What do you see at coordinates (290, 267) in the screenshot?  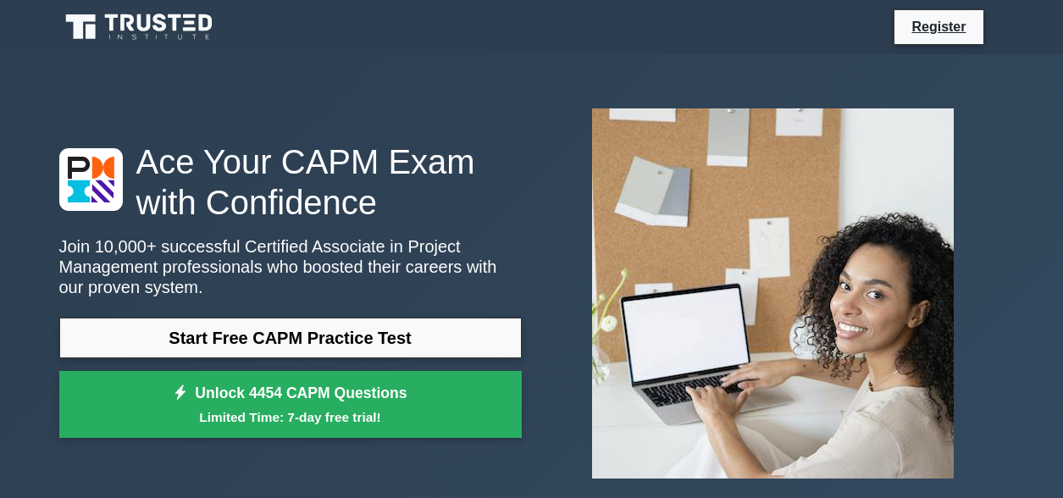 I see `p: Join 10,000+ successful Certified Associate in Project Management professionals who boosted their...` at bounding box center [290, 267].